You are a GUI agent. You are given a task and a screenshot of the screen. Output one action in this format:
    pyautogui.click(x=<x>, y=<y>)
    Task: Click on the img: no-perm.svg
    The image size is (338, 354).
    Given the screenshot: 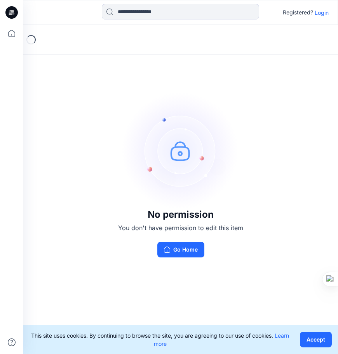 What is the action you would take?
    pyautogui.click(x=181, y=151)
    